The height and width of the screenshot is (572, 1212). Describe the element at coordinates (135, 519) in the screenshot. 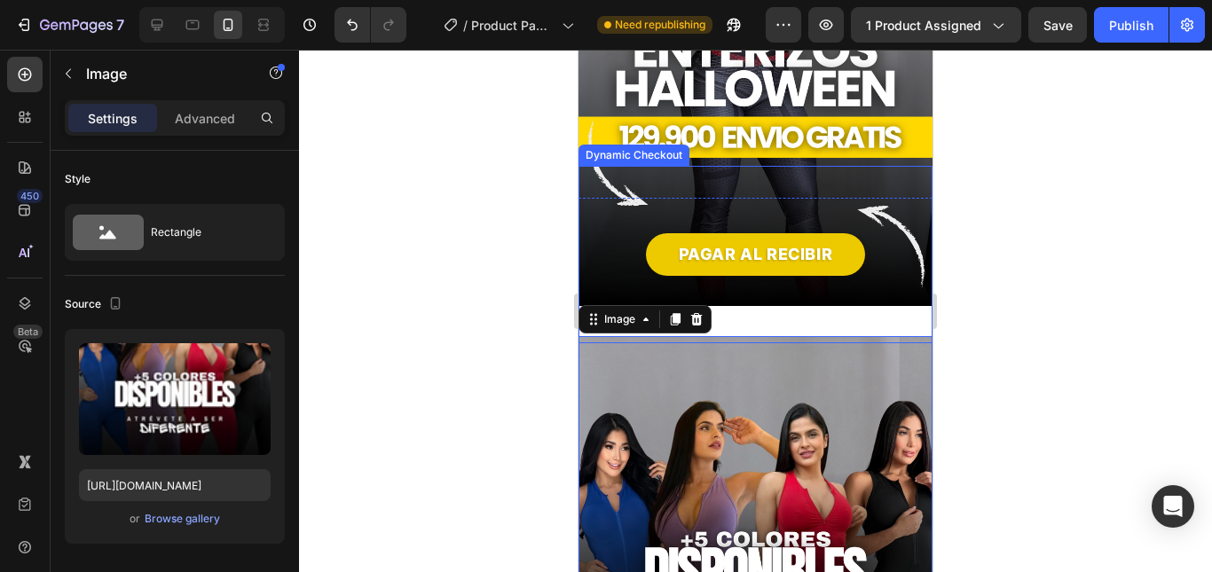

I see `span: or` at that location.